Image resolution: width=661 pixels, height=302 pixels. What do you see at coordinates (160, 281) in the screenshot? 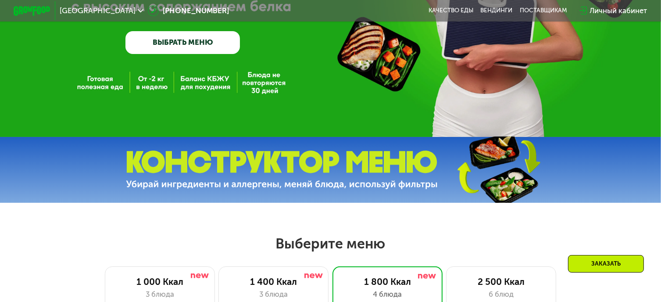
I see `div: 1 000 Ккал` at bounding box center [160, 281].